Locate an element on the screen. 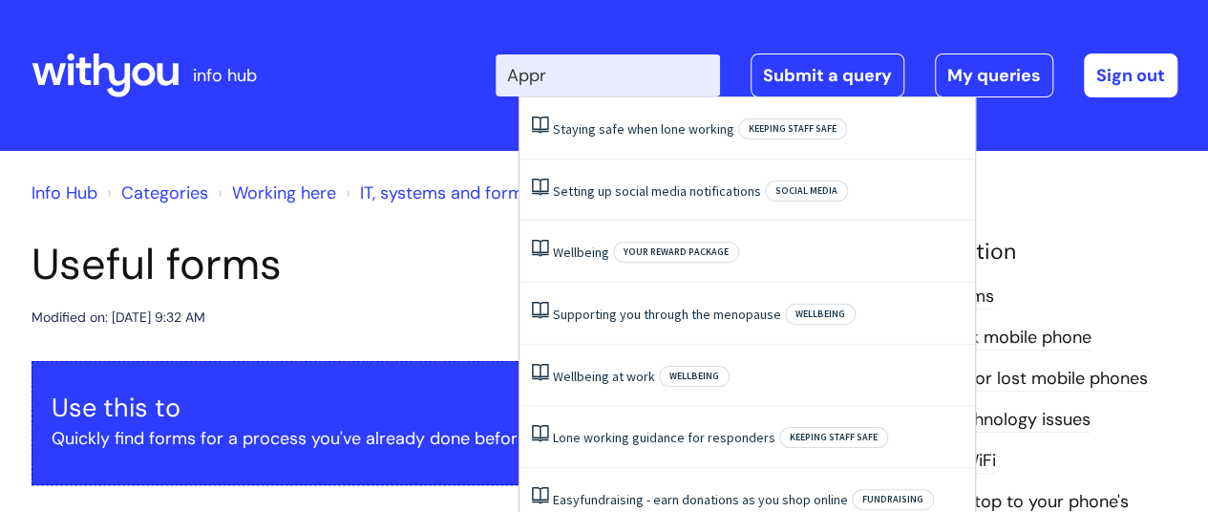 This screenshot has width=1208, height=512. h4: Related Information is located at coordinates (996, 252).